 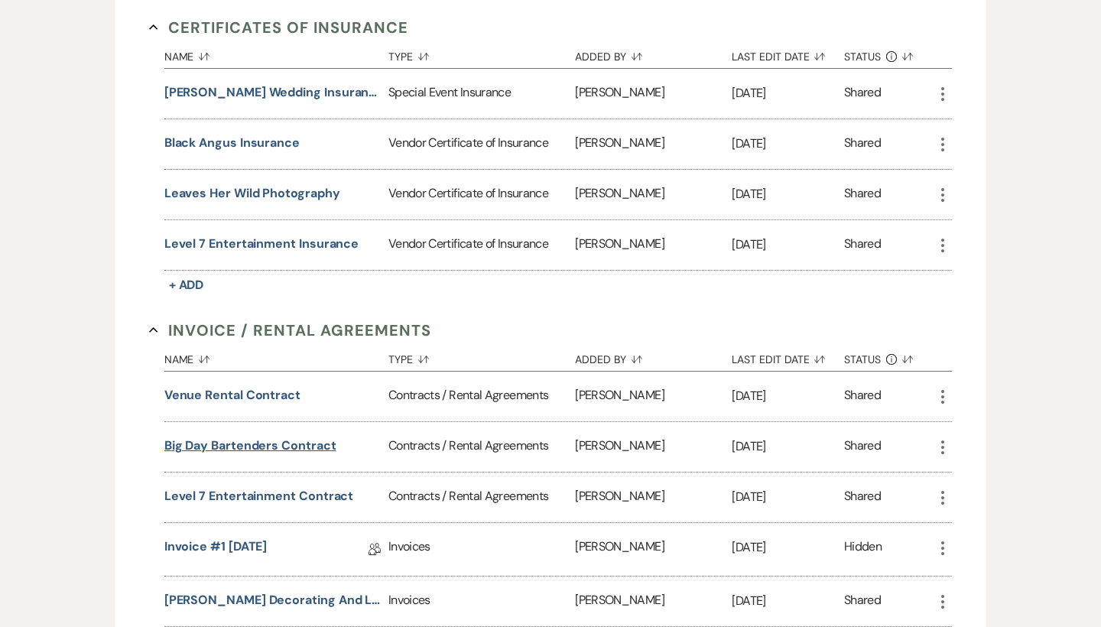 I want to click on button: Level 7 Entertainment Insurance, so click(x=262, y=244).